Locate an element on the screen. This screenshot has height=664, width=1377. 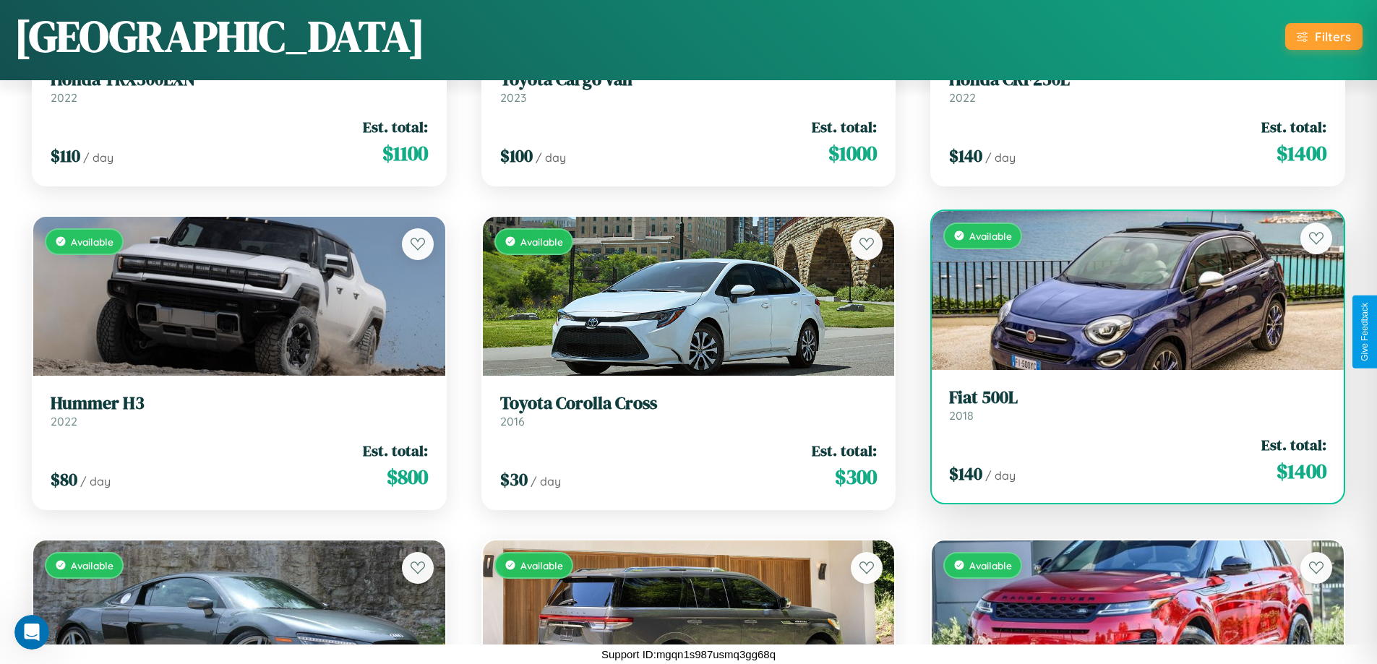
span: 2016 is located at coordinates (513, 422).